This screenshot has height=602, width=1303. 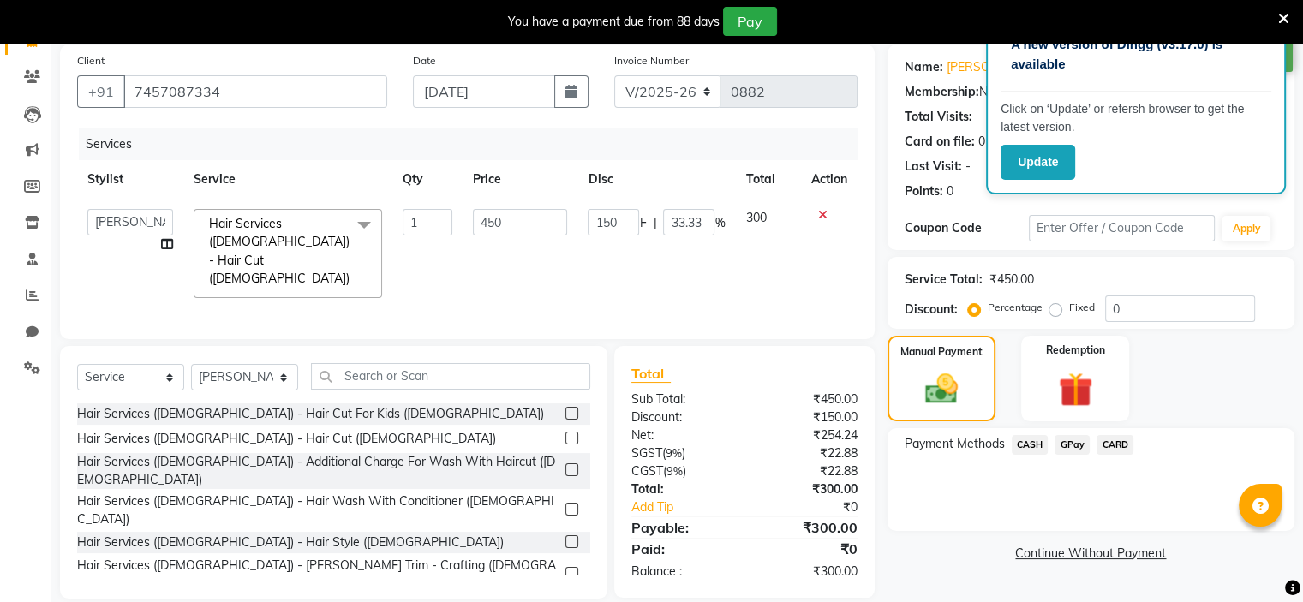 What do you see at coordinates (756, 218) in the screenshot?
I see `span: 300` at bounding box center [756, 218].